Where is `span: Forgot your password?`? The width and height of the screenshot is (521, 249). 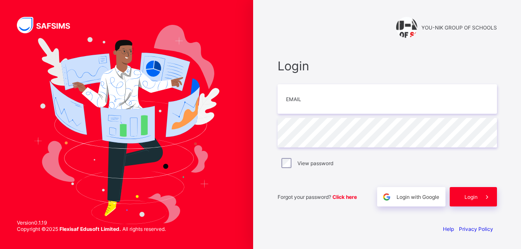
span: Forgot your password? is located at coordinates (317, 197).